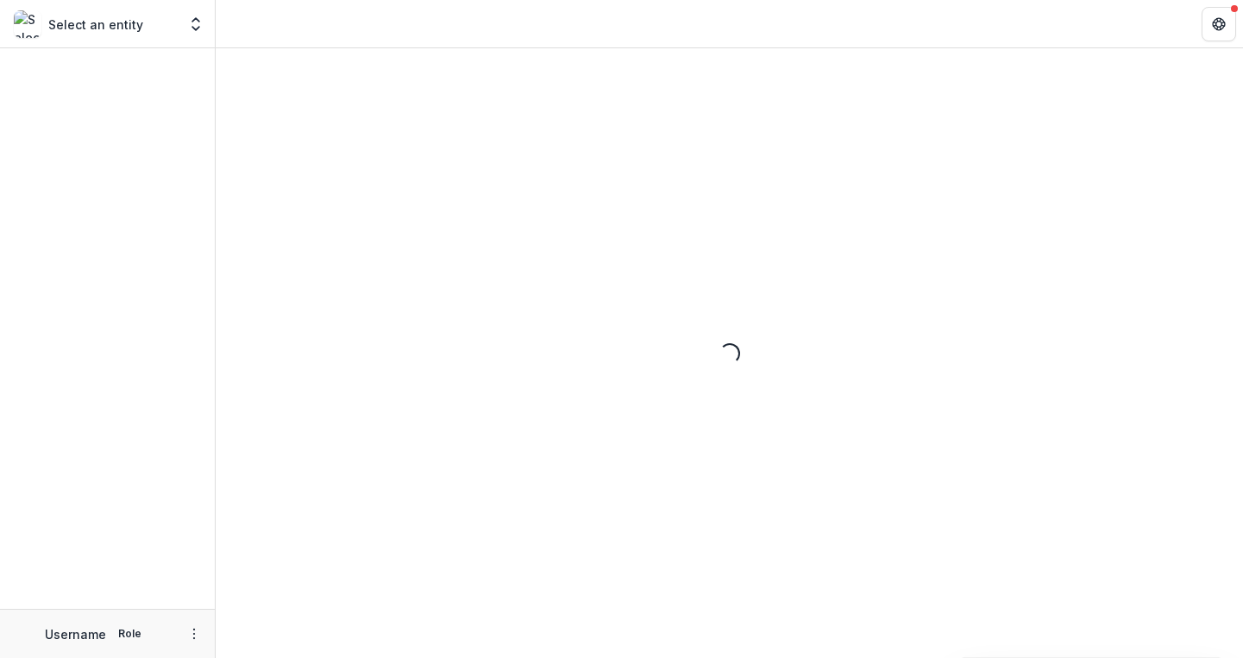  Describe the element at coordinates (129, 634) in the screenshot. I see `p: Role` at that location.